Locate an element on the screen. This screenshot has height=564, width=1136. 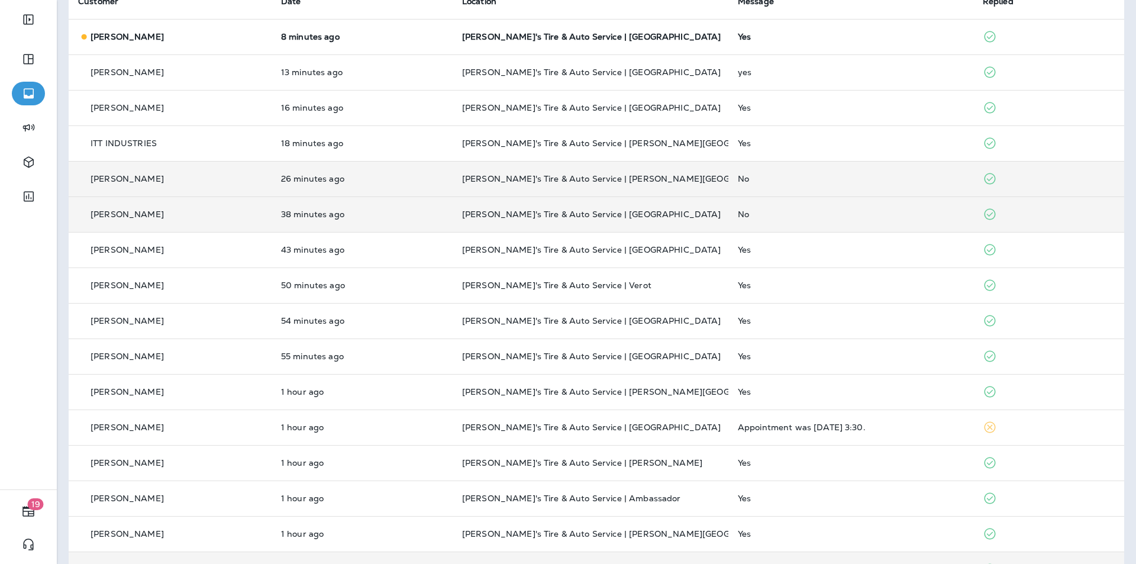
p: Sep 23, 2025 07:27 AM is located at coordinates (362, 356).